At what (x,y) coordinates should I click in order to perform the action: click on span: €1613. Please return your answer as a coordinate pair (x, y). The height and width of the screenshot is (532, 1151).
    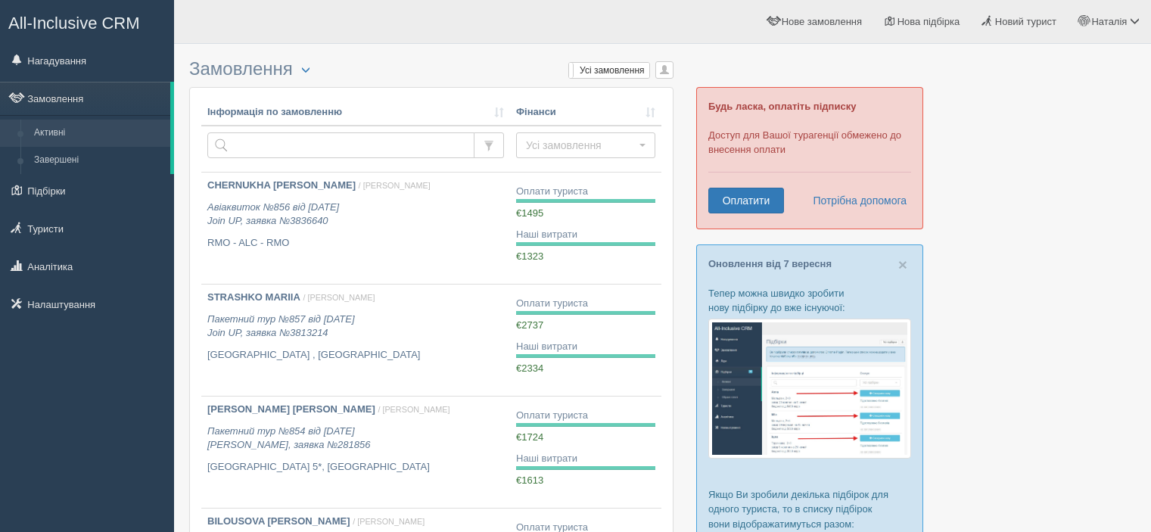
    Looking at the image, I should click on (530, 480).